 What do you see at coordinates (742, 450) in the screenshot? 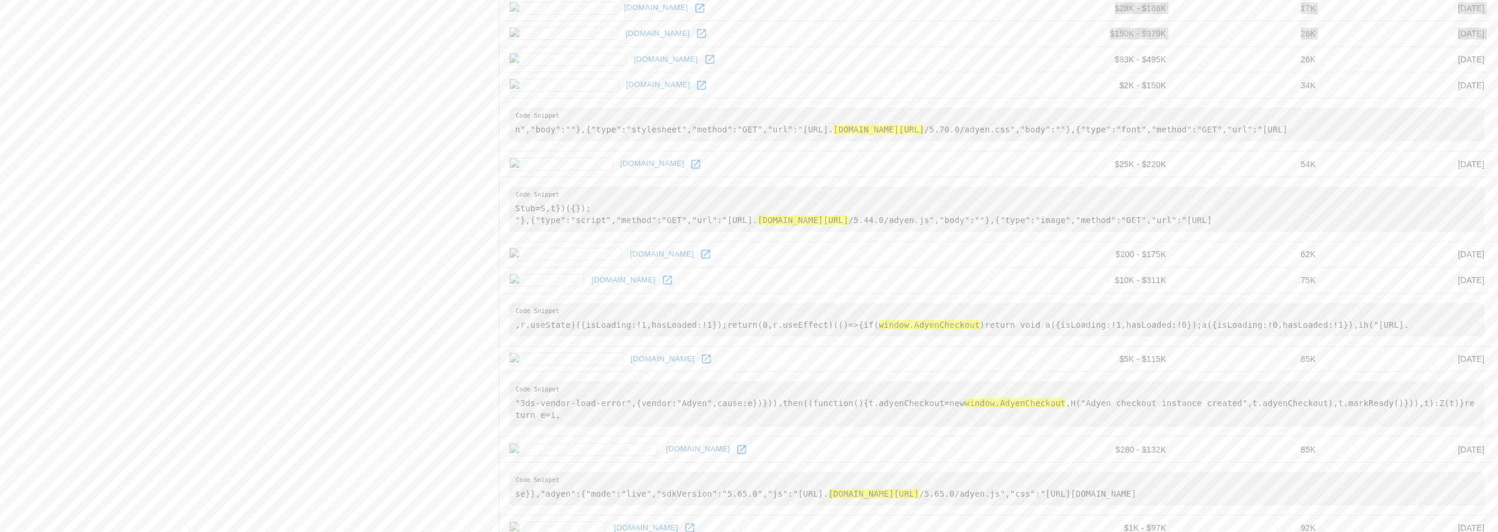
I see `a: Open elisabettafranchi.com in new window` at bounding box center [742, 450].